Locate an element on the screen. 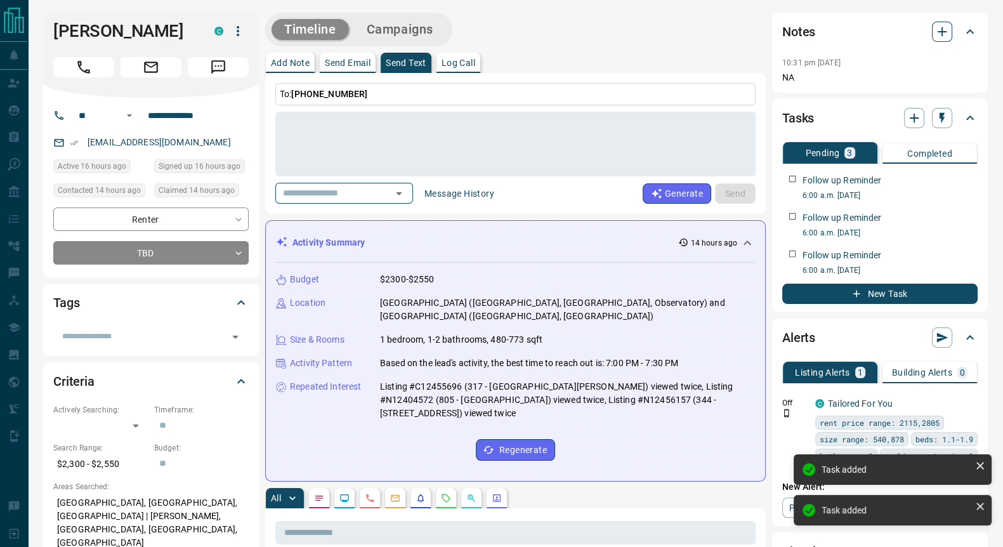 This screenshot has width=1003, height=547. div: Notes is located at coordinates (880, 32).